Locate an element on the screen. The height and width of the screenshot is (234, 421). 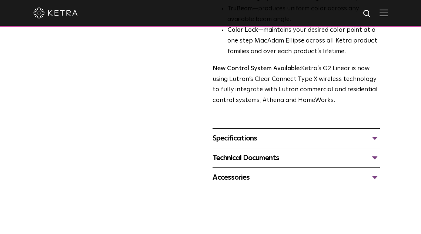
img: Hamburger%20Nav.svg is located at coordinates (384, 13).